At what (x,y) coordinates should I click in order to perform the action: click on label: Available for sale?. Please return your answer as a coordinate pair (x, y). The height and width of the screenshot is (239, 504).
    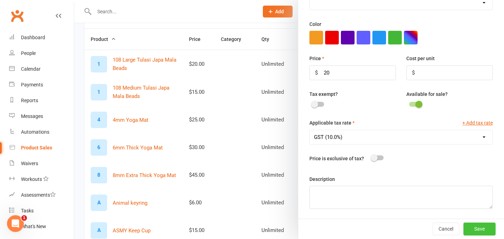
    Looking at the image, I should click on (427, 94).